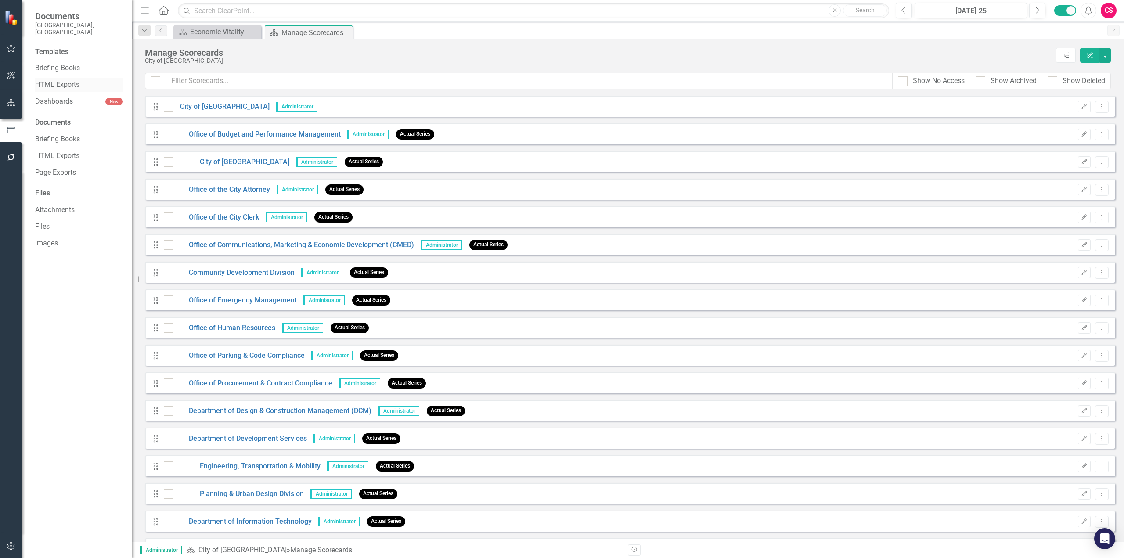 This screenshot has height=558, width=1124. Describe the element at coordinates (216, 217) in the screenshot. I see `a: Office of the City Clerk` at that location.